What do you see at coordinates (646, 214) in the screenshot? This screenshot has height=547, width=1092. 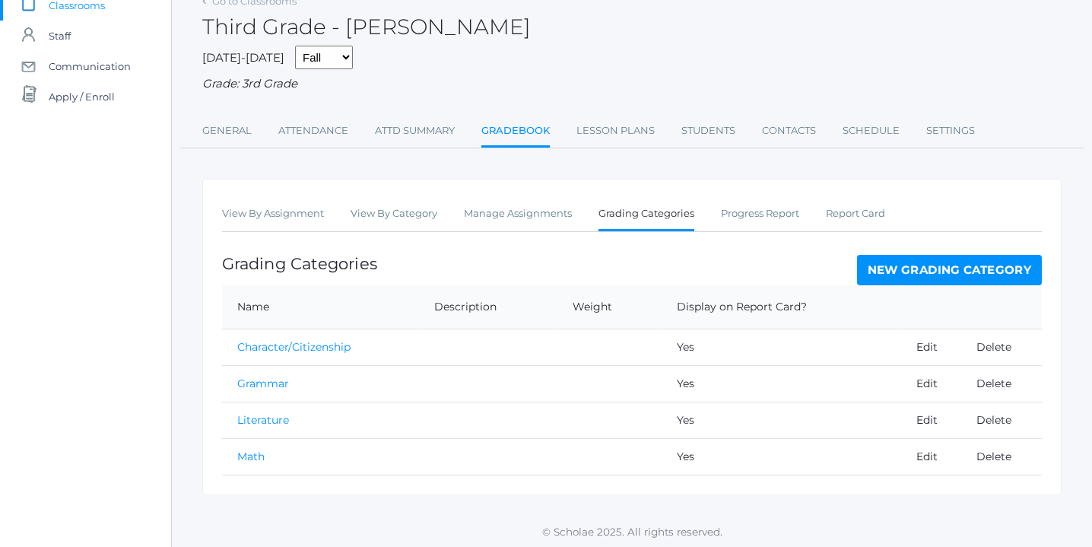 I see `a: Grading Categories` at bounding box center [646, 214].